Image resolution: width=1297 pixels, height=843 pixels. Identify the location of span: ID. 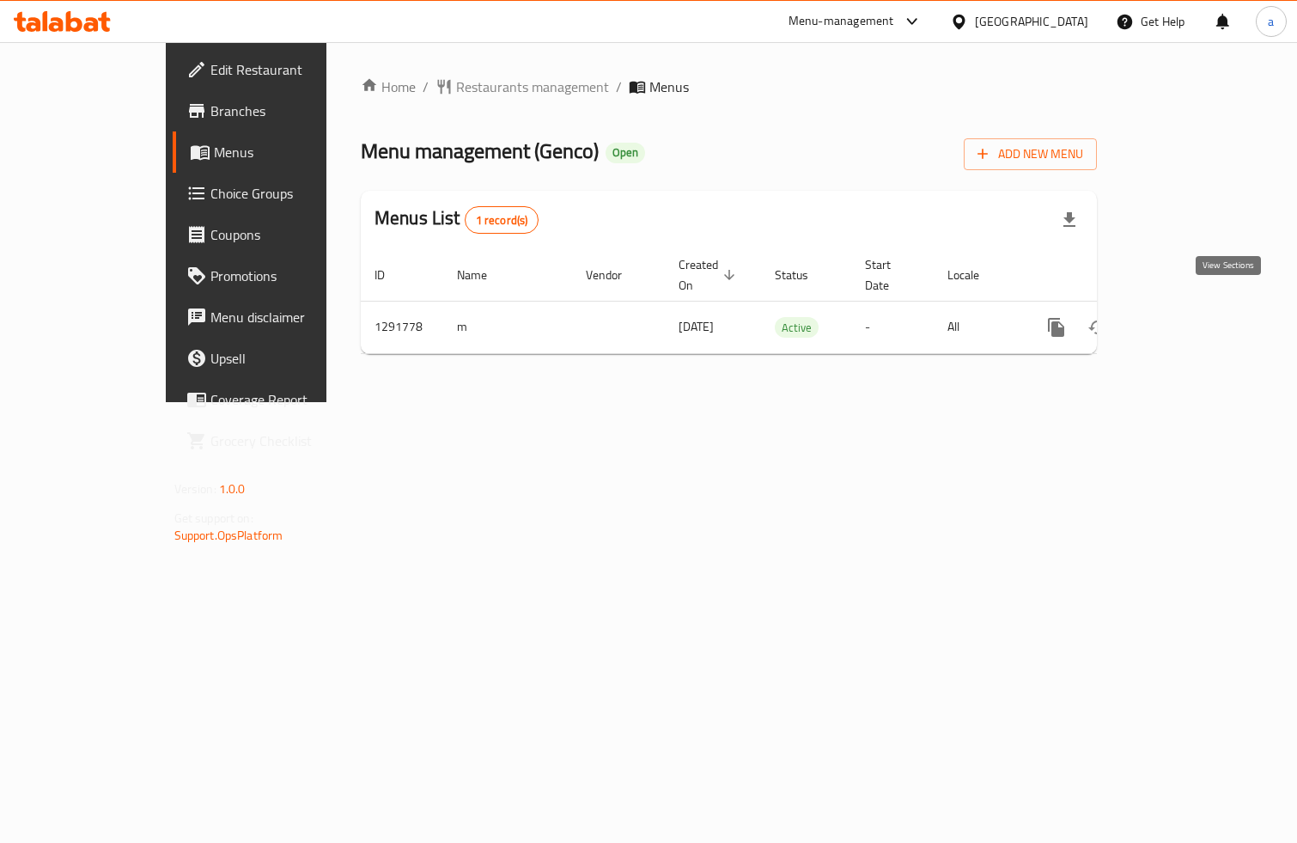
(391, 275).